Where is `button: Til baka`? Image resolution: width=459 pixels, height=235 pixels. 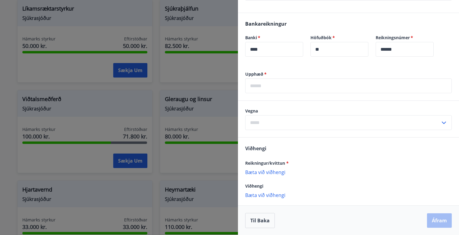 button: Til baka is located at coordinates (260, 221).